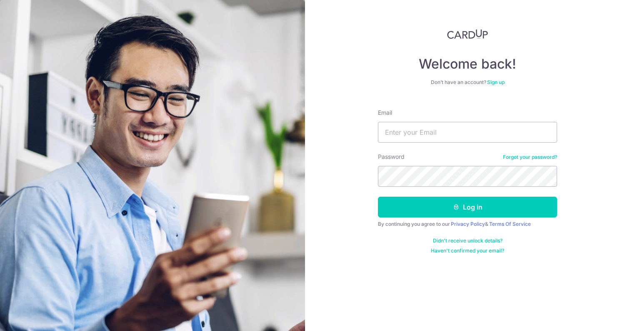 The image size is (630, 331). Describe the element at coordinates (385, 113) in the screenshot. I see `label: Email` at that location.